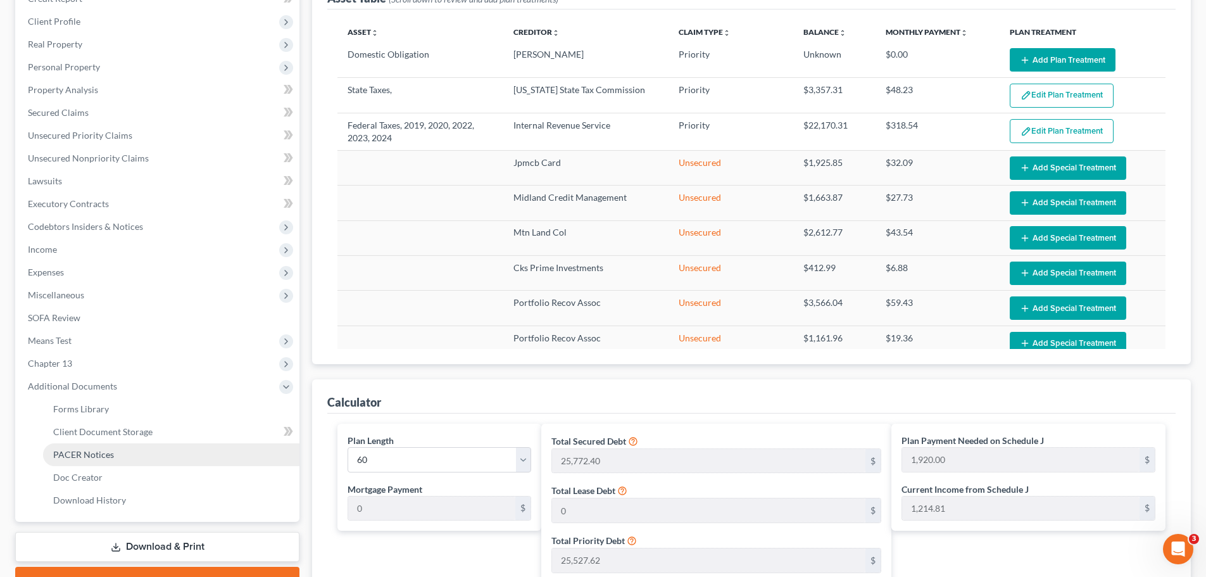  What do you see at coordinates (938, 96) in the screenshot?
I see `td: $48.23` at bounding box center [938, 96].